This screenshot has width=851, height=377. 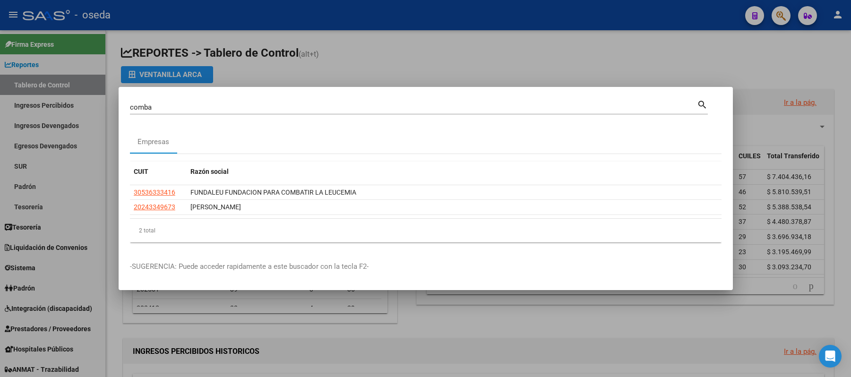 What do you see at coordinates (158, 172) in the screenshot?
I see `datatable-header-cell: CUIT` at bounding box center [158, 172].